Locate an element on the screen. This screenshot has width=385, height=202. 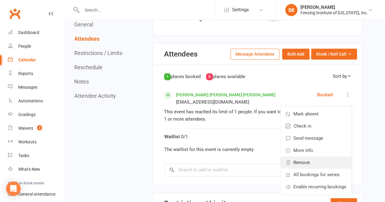
a: Gradings is located at coordinates (36, 115).